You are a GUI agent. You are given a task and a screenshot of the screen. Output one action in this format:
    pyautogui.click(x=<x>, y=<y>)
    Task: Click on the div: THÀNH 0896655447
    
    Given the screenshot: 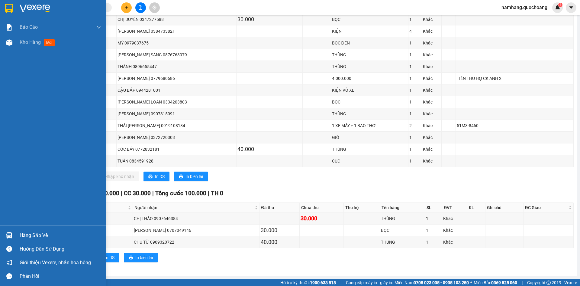 What is the action you would take?
    pyautogui.click(x=176, y=66)
    